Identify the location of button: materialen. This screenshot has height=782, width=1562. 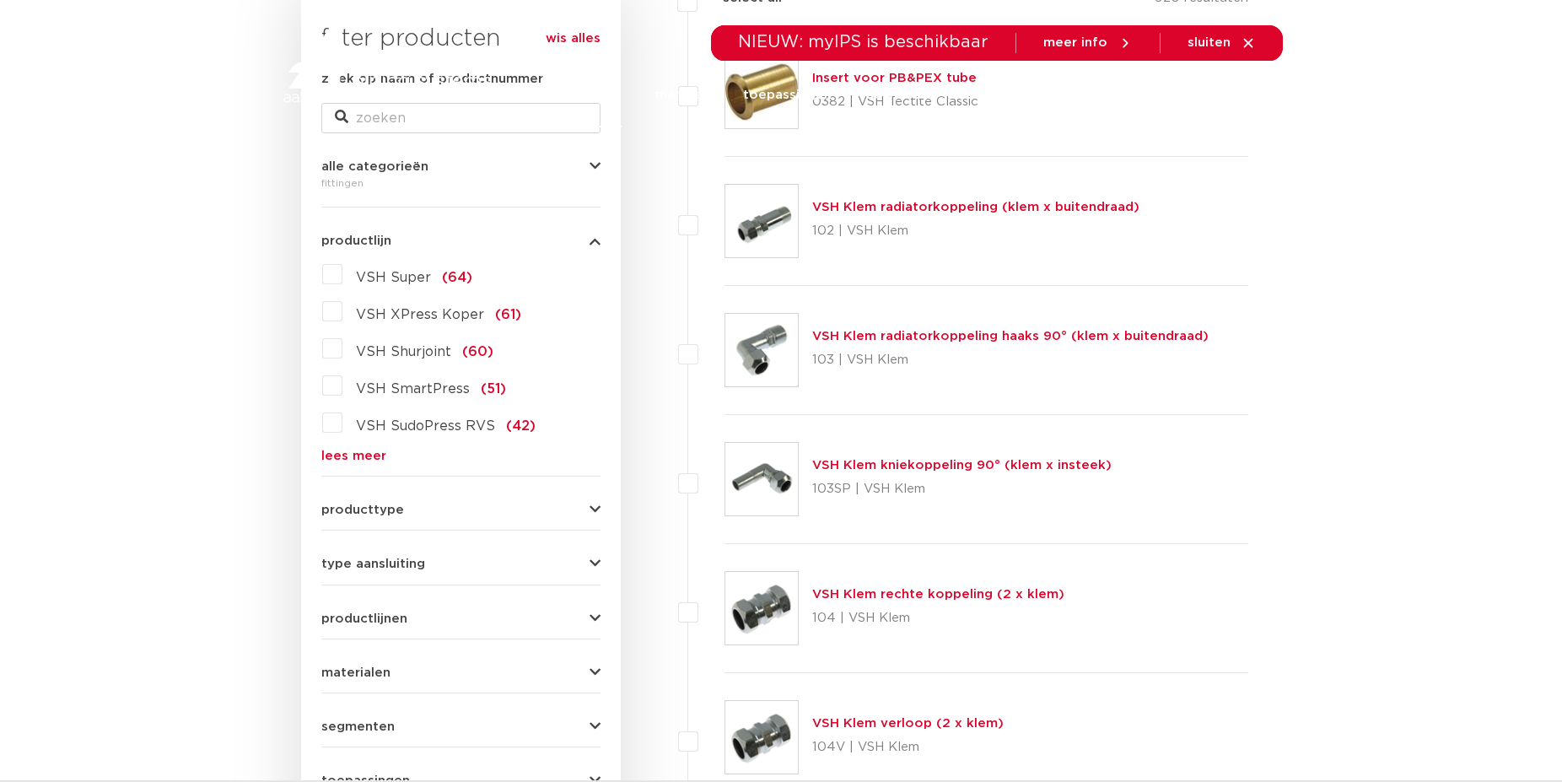
(461, 672).